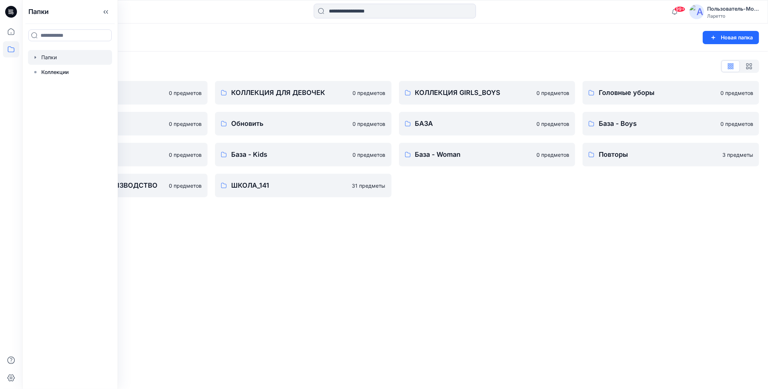  What do you see at coordinates (613, 154) in the screenshot?
I see `ya-tr-span: Повторы` at bounding box center [613, 154].